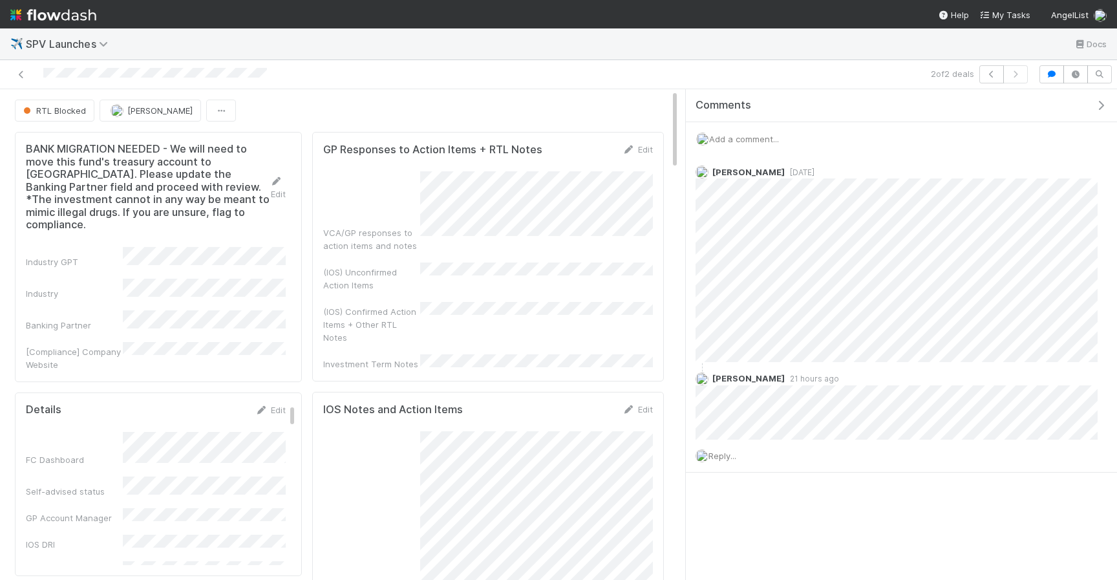 The width and height of the screenshot is (1117, 580). Describe the element at coordinates (433, 150) in the screenshot. I see `h5: GP Responses to Action Items + RTL Notes` at that location.